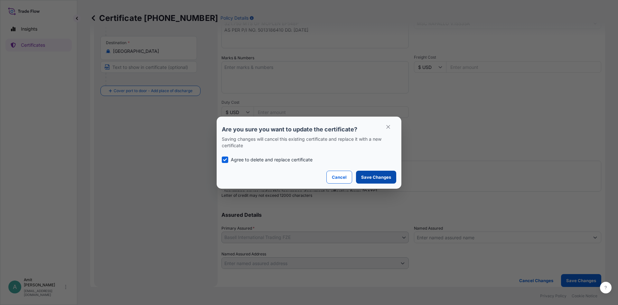  Describe the element at coordinates (271, 160) in the screenshot. I see `p: Agree to delete and replace certificate` at that location.